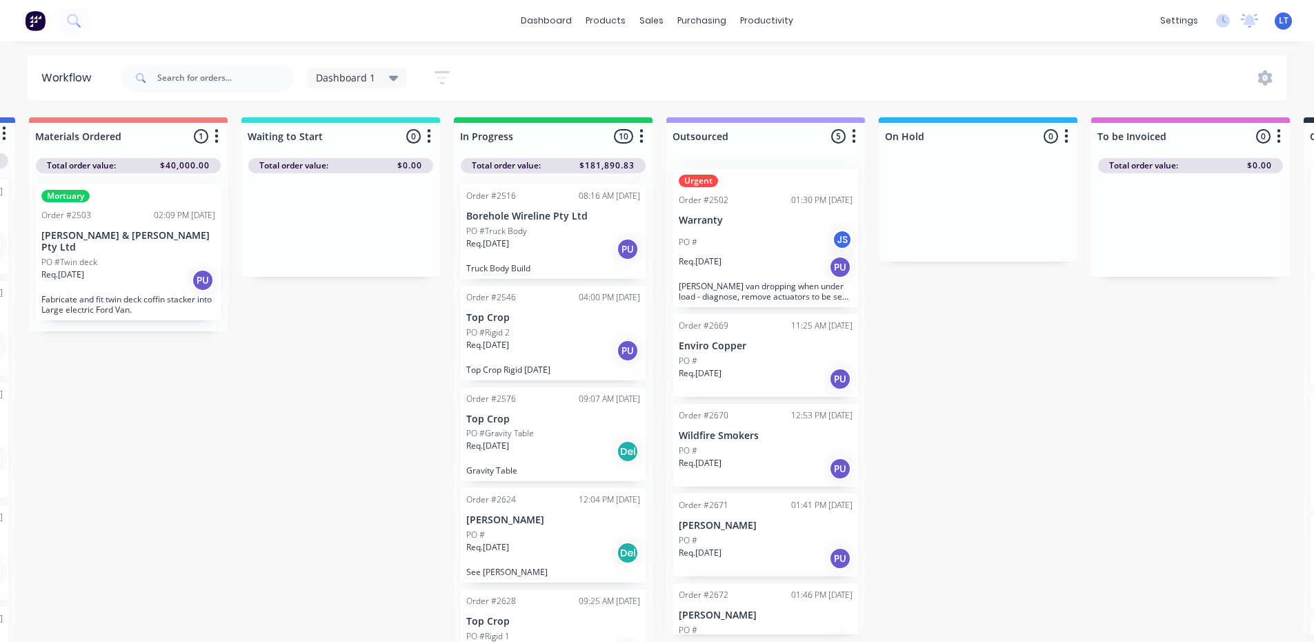 The height and width of the screenshot is (642, 1314). What do you see at coordinates (704, 505) in the screenshot?
I see `div: Order #2671` at bounding box center [704, 505].